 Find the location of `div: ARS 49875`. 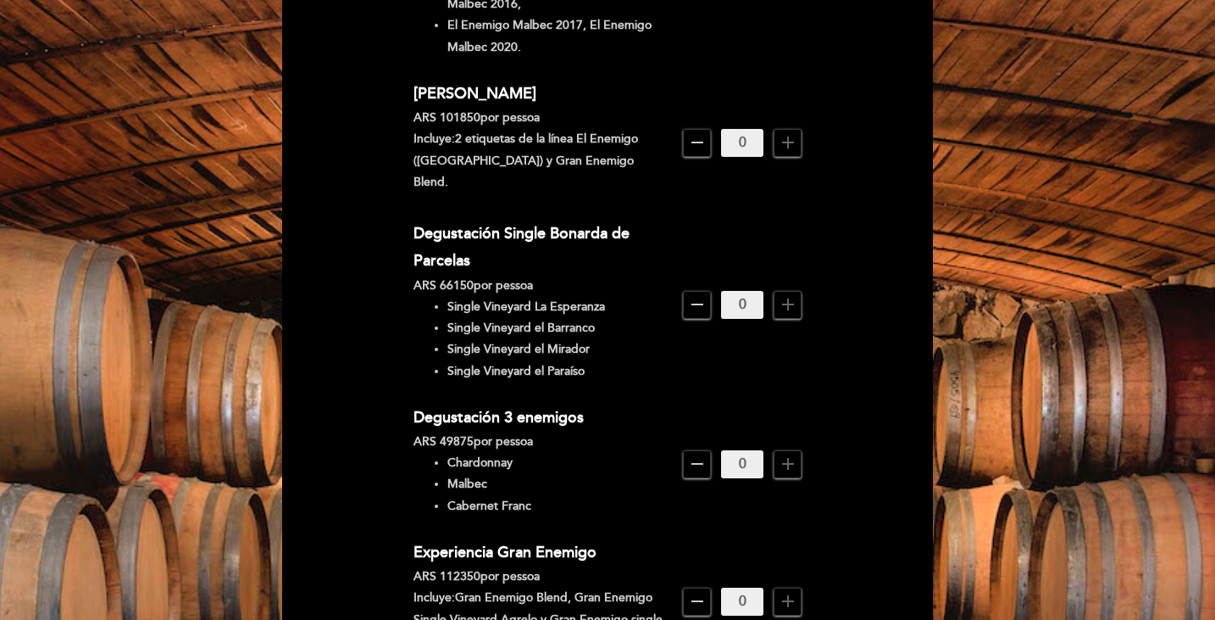

div: ARS 49875 is located at coordinates (542, 441).